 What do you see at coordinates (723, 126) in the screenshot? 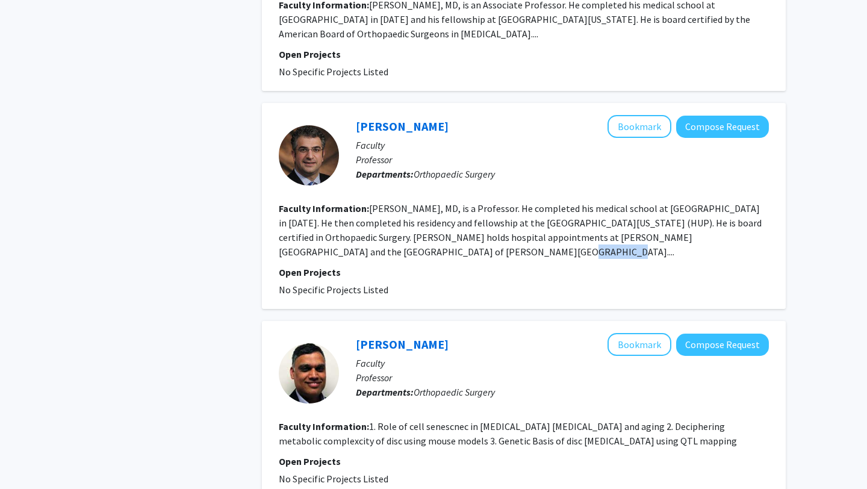
I see `button: Compose Request to Joseph Abboud` at bounding box center [723, 126].